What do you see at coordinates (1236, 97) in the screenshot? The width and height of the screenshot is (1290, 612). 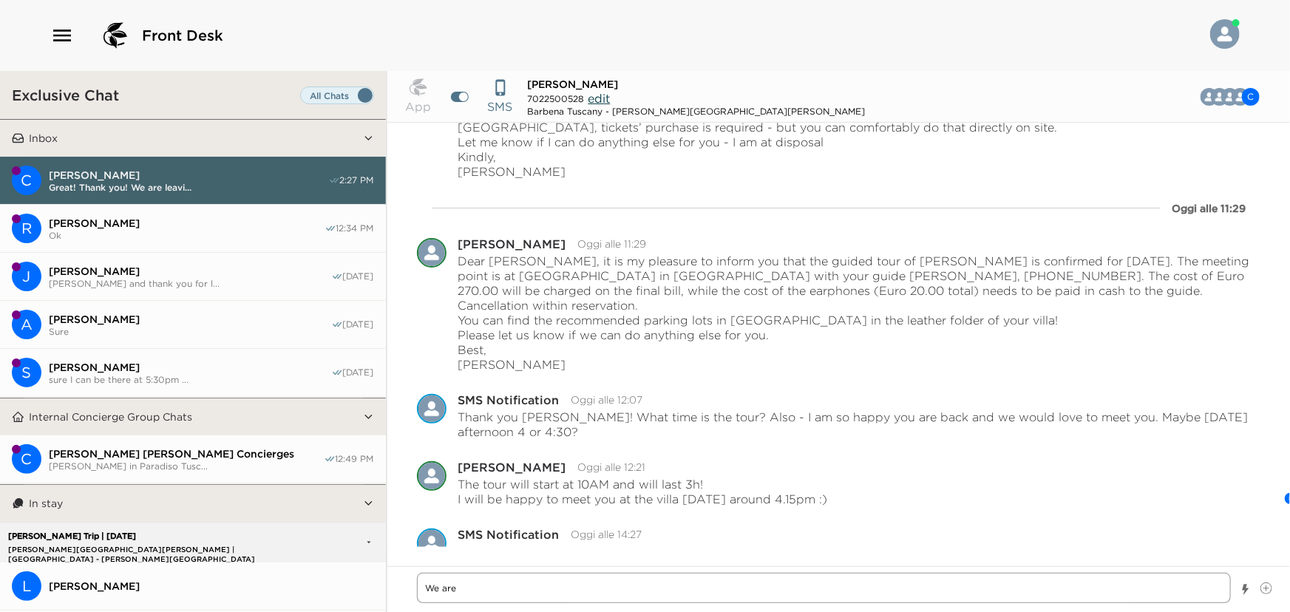 I see `button: CCDAB` at bounding box center [1236, 97].